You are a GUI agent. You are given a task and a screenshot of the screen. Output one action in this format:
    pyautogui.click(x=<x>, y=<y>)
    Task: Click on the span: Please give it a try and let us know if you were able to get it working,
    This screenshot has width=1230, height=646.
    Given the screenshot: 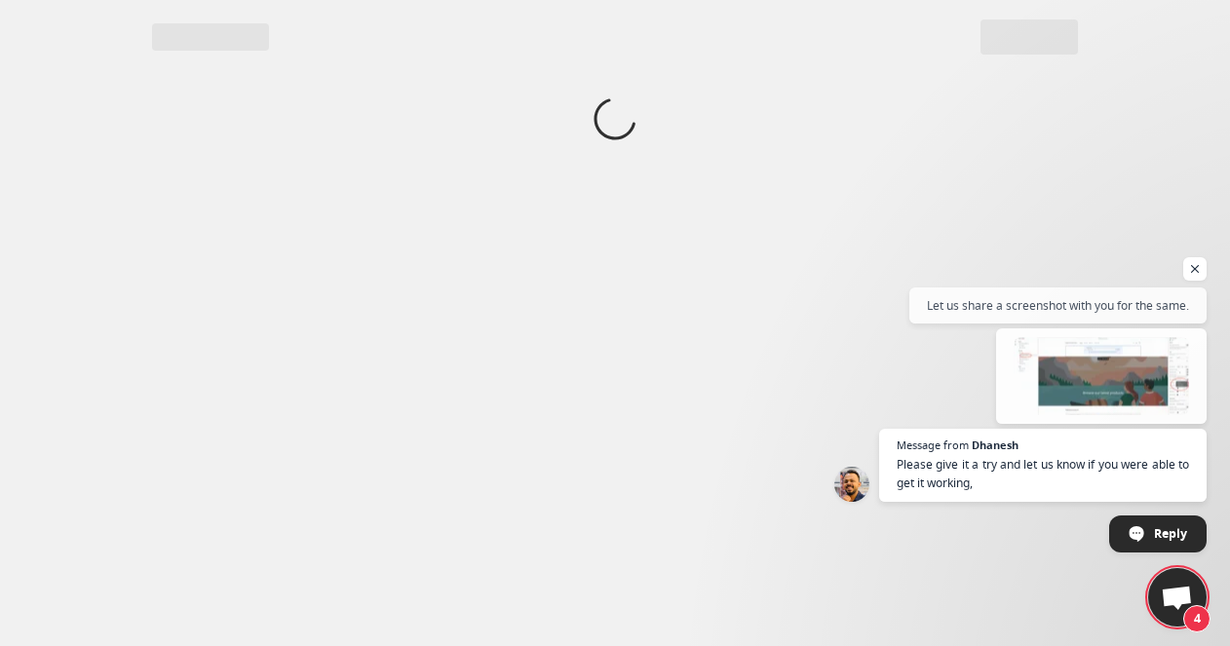 What is the action you would take?
    pyautogui.click(x=1043, y=474)
    